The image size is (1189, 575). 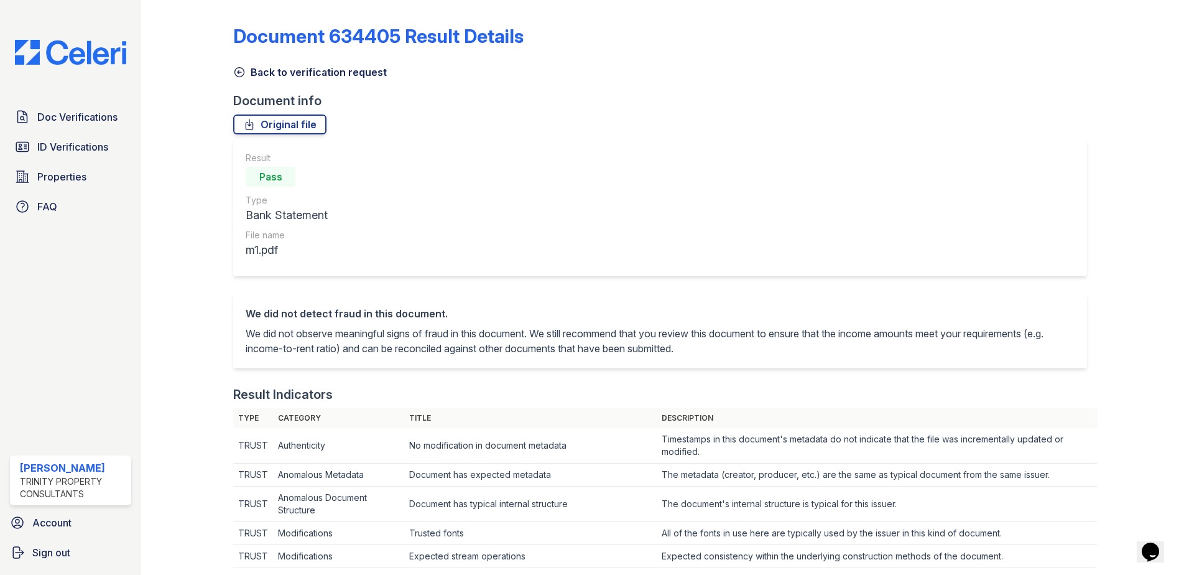 I want to click on td: Trusted fonts, so click(x=530, y=533).